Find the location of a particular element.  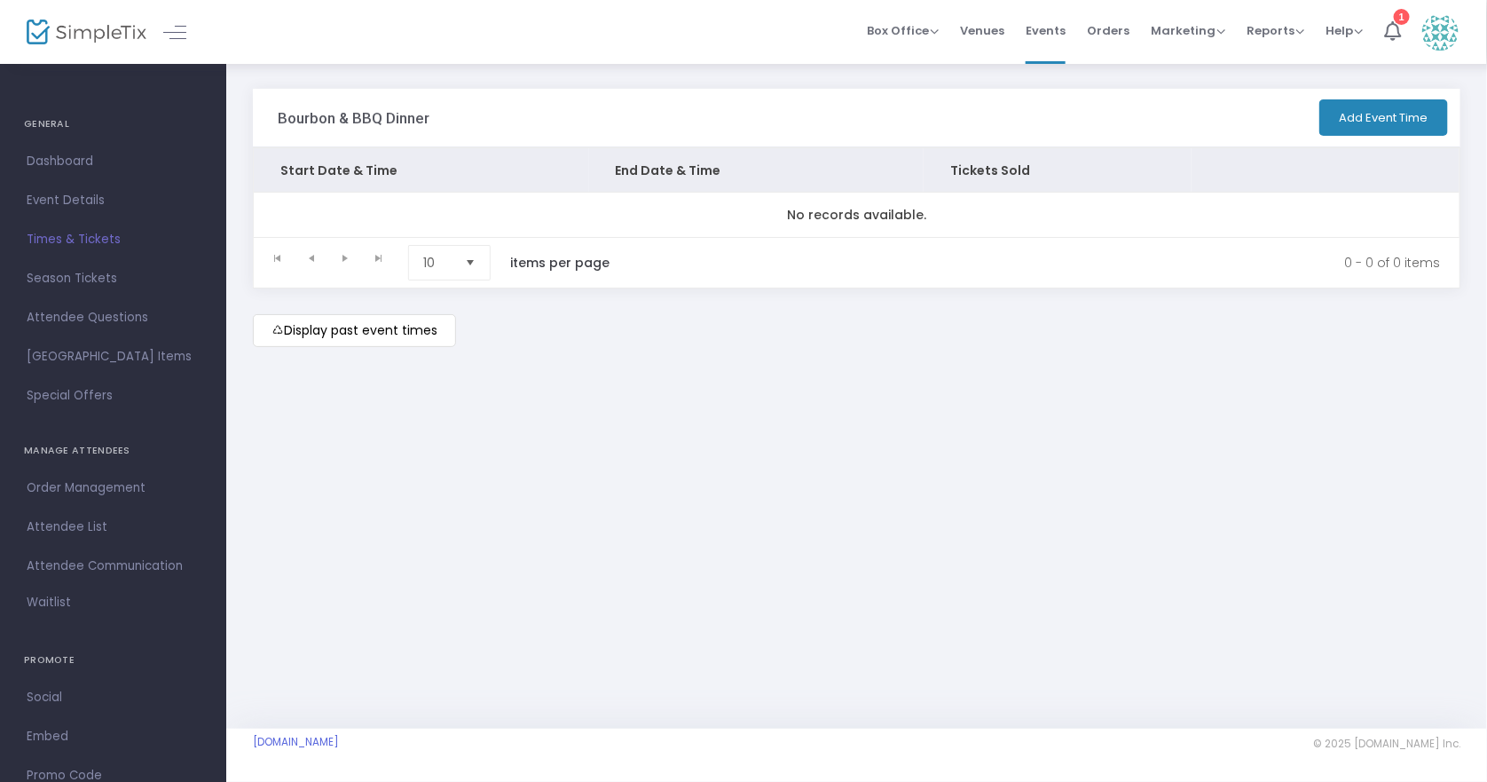

span: Season Tickets is located at coordinates (113, 279).